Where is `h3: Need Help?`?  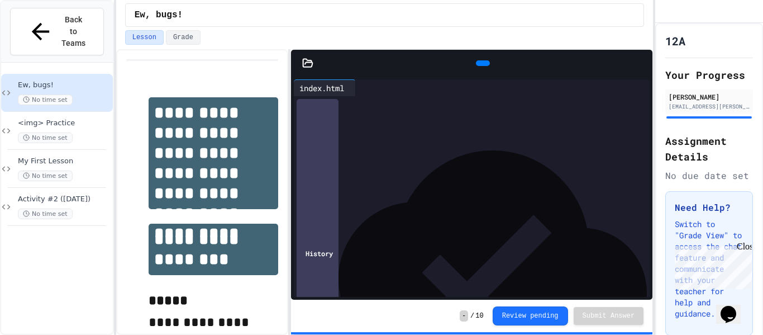
h3: Need Help? is located at coordinates (709, 207).